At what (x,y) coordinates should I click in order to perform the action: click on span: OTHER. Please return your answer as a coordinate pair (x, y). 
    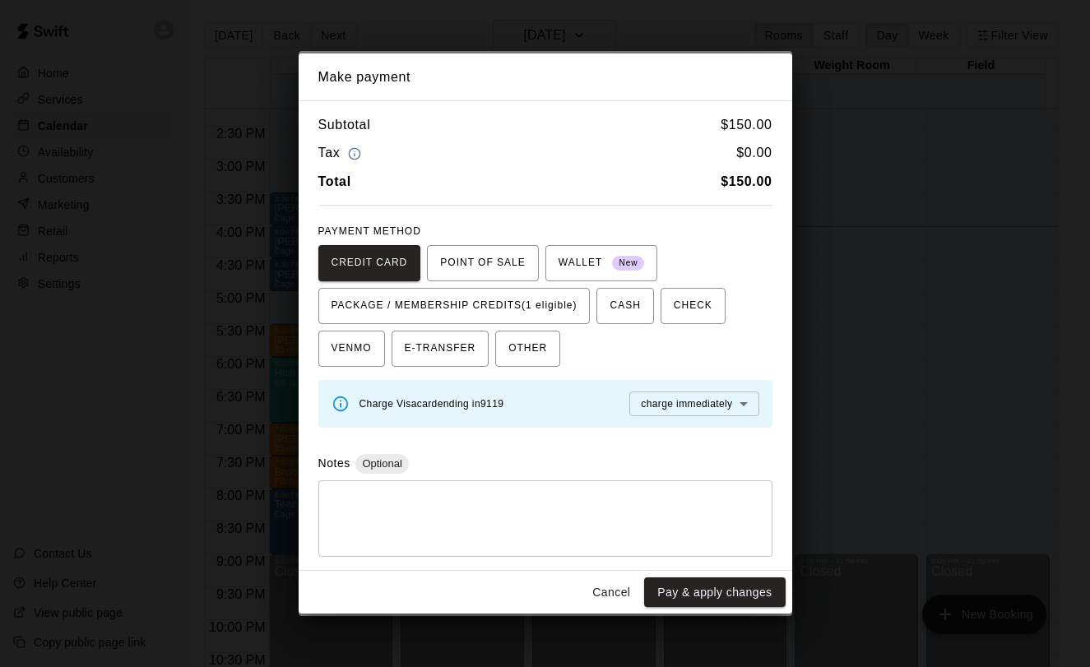
    Looking at the image, I should click on (527, 349).